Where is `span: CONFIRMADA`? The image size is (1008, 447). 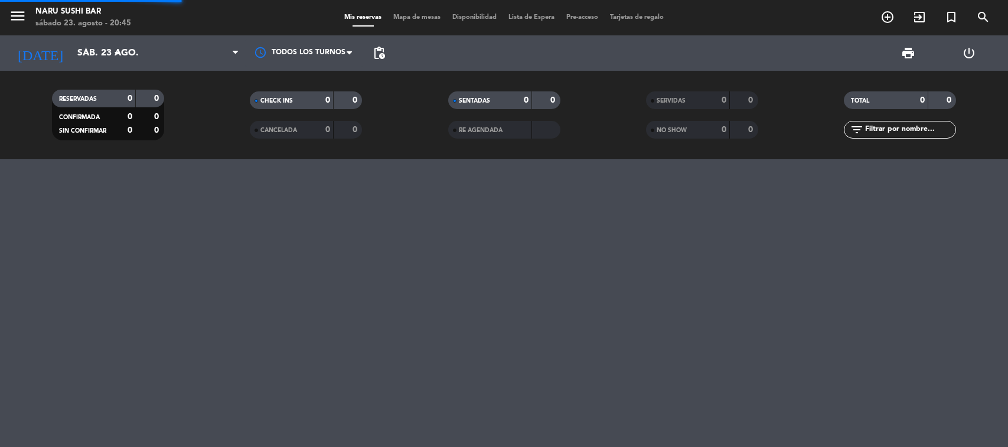 span: CONFIRMADA is located at coordinates (79, 117).